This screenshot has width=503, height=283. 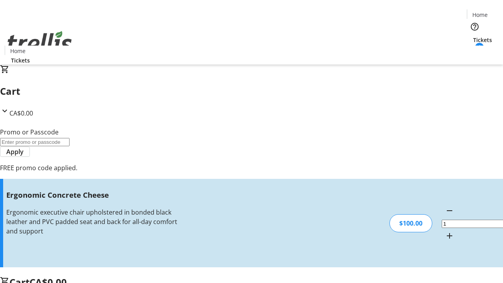 What do you see at coordinates (449, 211) in the screenshot?
I see `button: Decrement by one` at bounding box center [449, 211].